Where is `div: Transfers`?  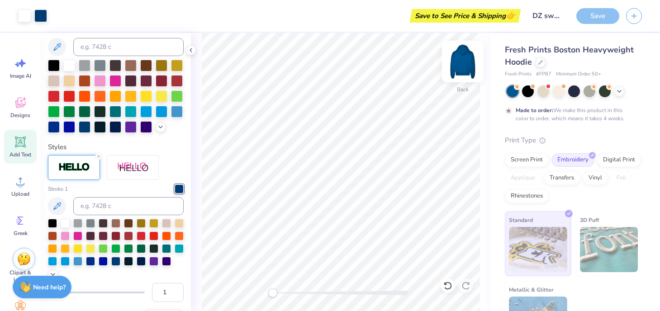 div: Transfers is located at coordinates (562, 178).